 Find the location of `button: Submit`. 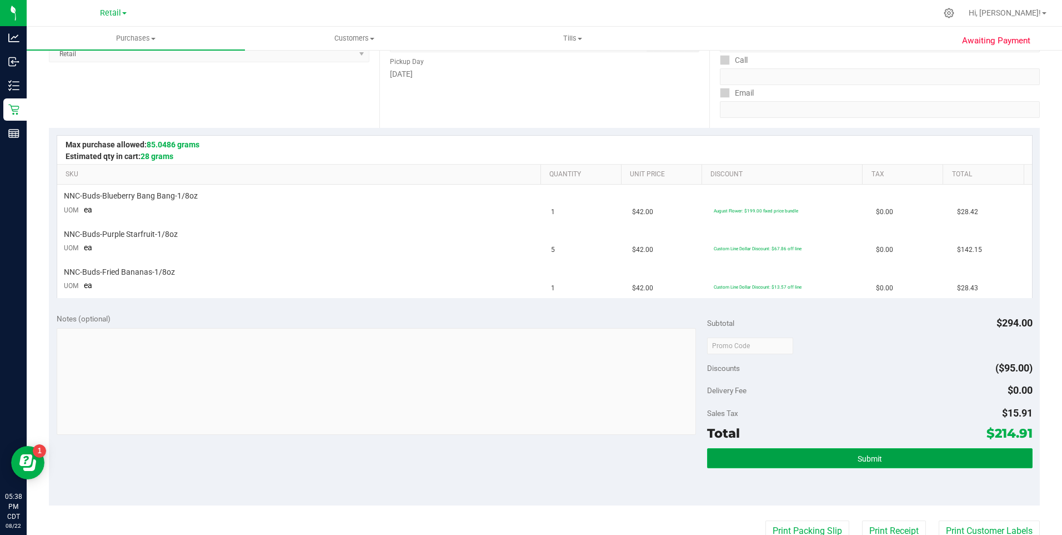

button: Submit is located at coordinates (870, 458).